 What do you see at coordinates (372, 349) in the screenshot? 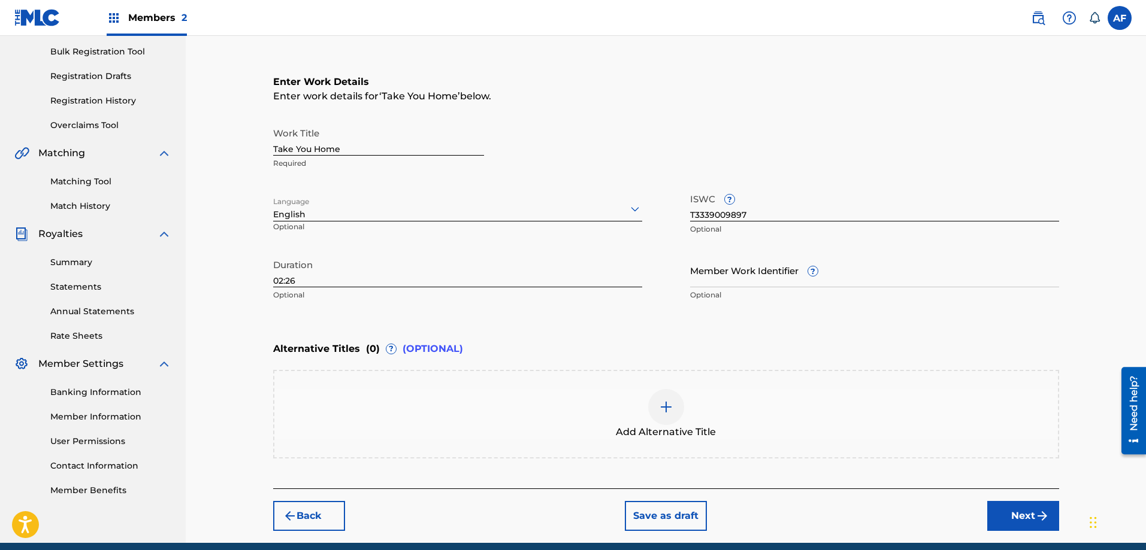
I see `span: ( 0 )` at bounding box center [372, 349].